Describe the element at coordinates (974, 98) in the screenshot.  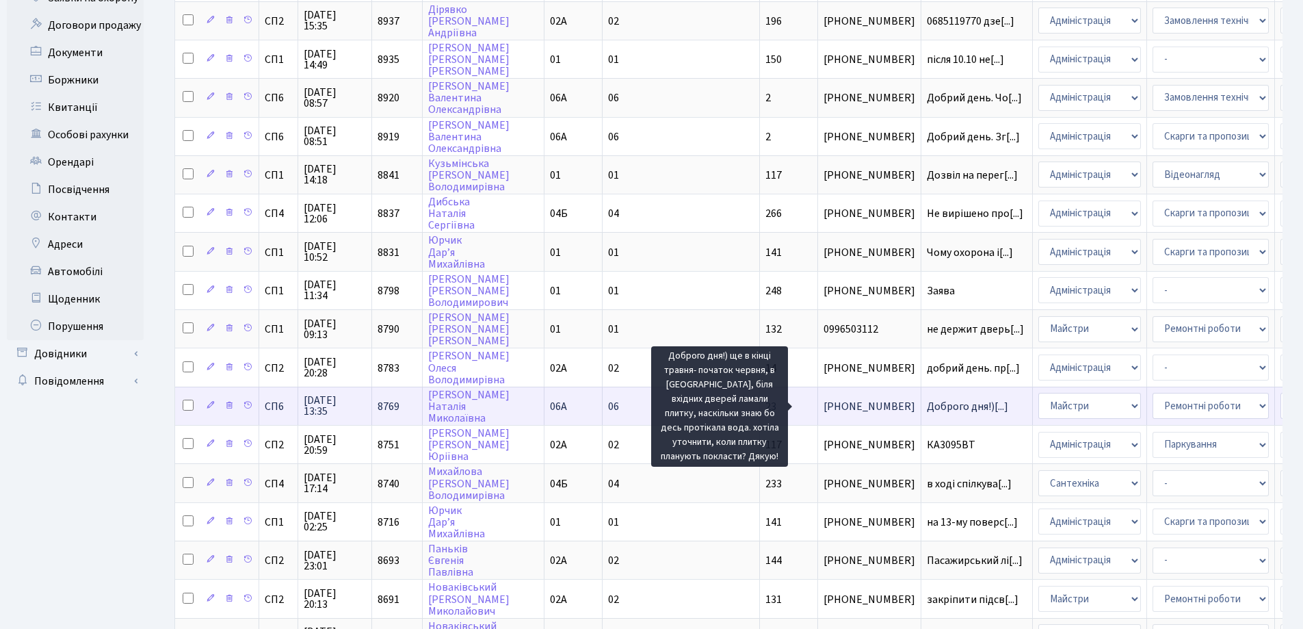
I see `span: Добрий день. Чо[...]` at that location.